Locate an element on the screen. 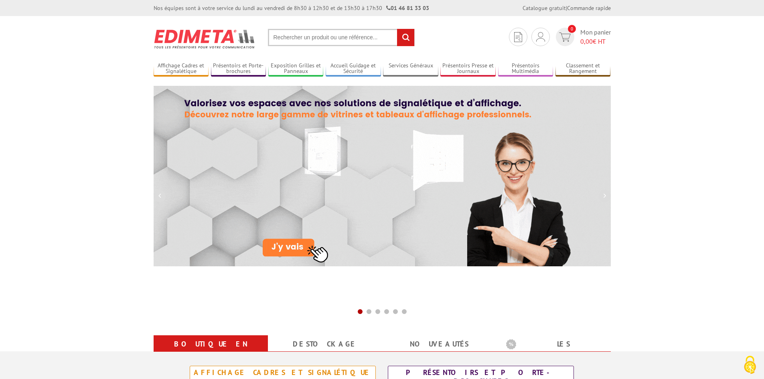 Image resolution: width=764 pixels, height=379 pixels. a: Boutique en ligne is located at coordinates (211, 351).